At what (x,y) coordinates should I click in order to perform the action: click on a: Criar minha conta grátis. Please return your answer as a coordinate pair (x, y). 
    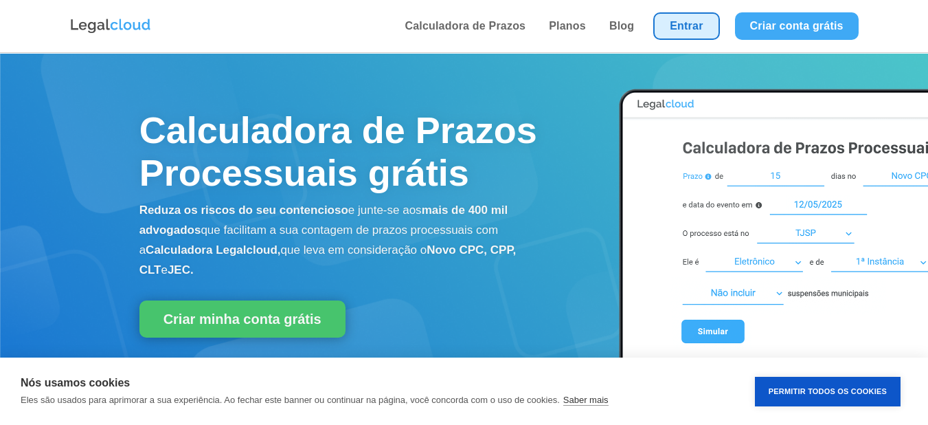
    Looking at the image, I should click on (243, 319).